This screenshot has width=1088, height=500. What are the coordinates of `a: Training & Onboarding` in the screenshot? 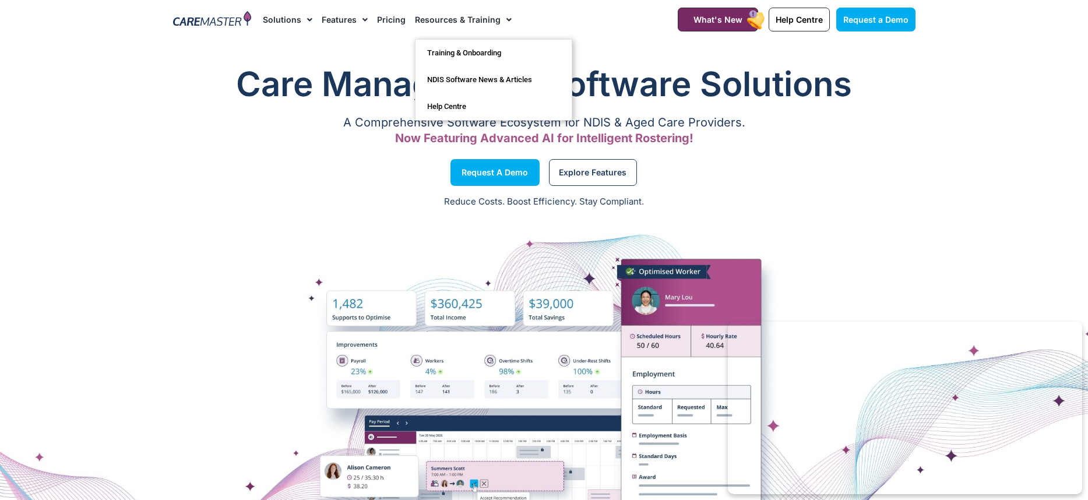 It's located at (493, 53).